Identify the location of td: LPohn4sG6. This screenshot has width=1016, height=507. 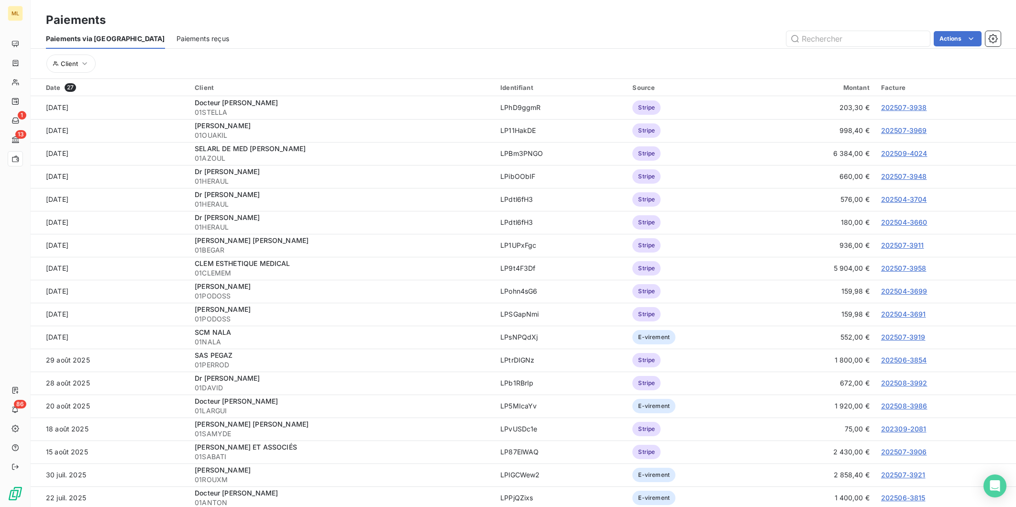
(560, 291).